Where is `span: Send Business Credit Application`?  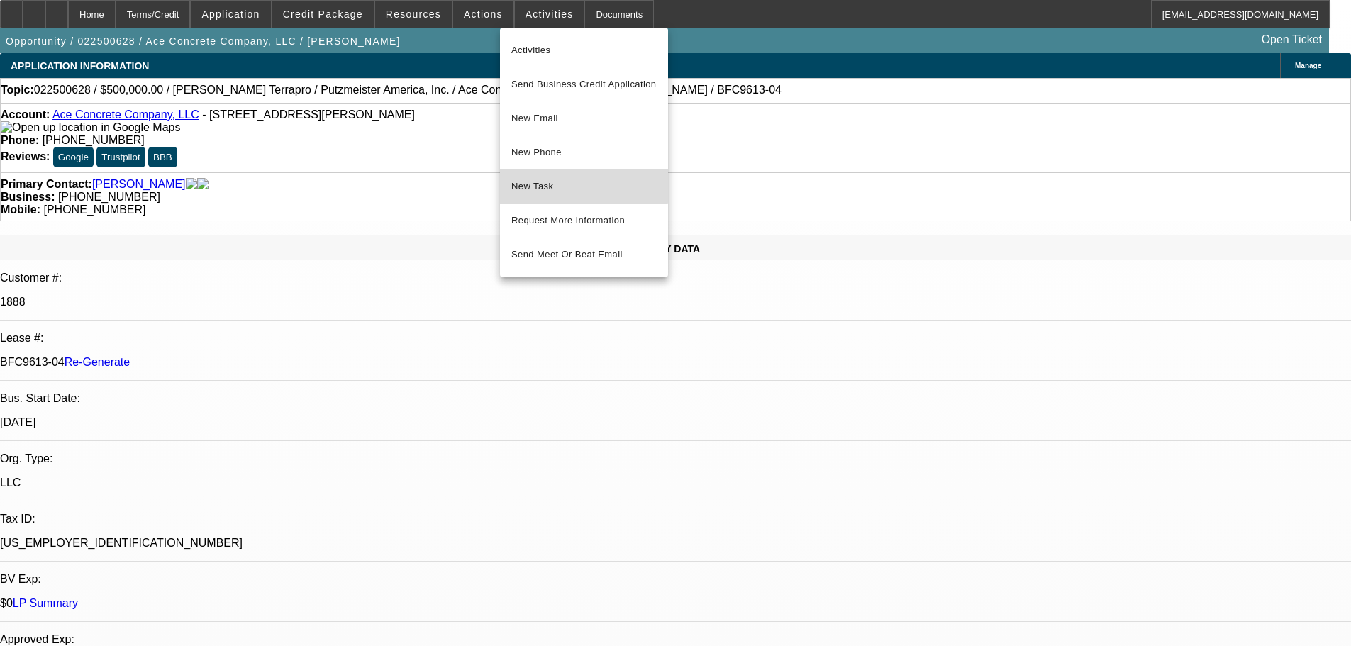 span: Send Business Credit Application is located at coordinates (584, 84).